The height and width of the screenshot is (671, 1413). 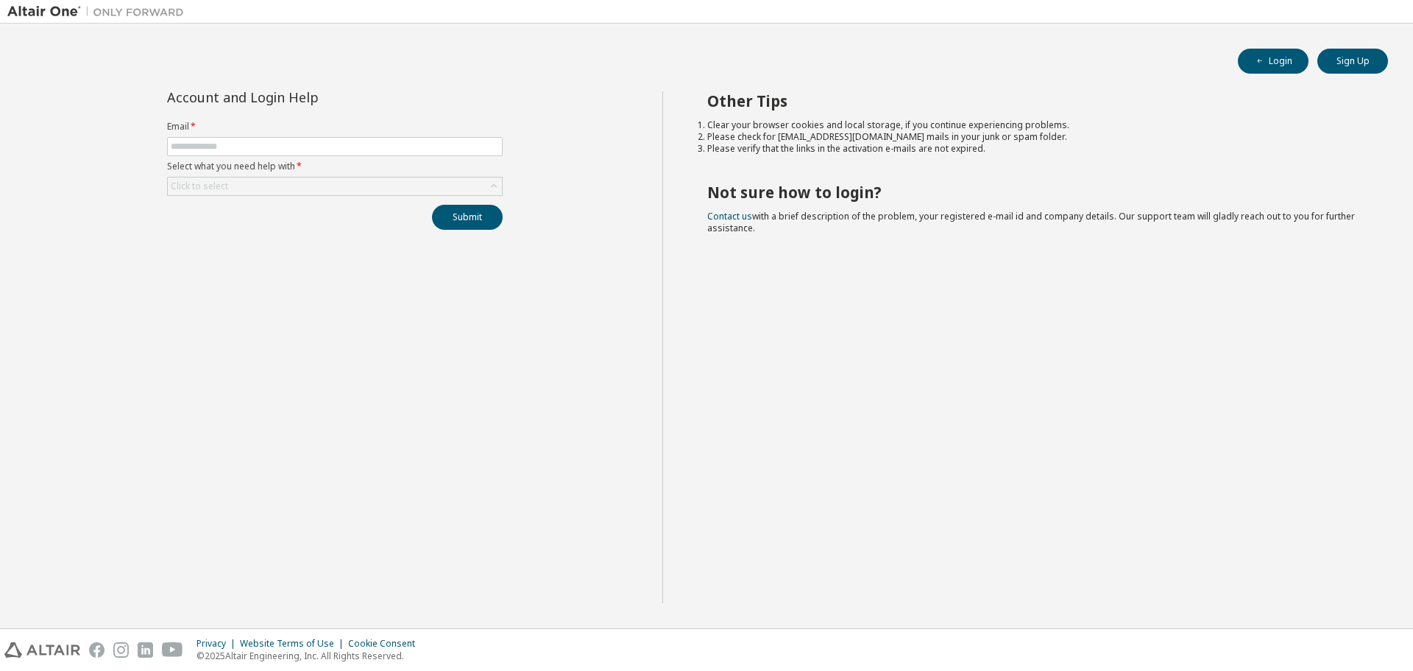 I want to click on li: Please verify that the links in the activation e-mails are not expired., so click(x=1035, y=149).